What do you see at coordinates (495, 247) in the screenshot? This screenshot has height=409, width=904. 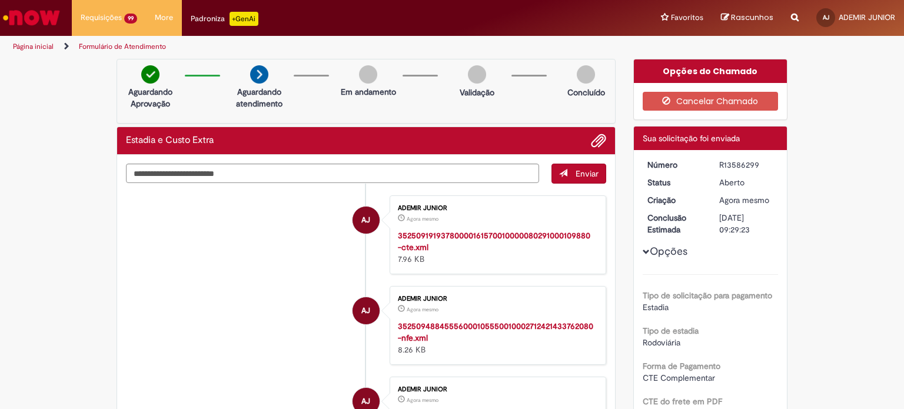 I see `div: 7.96 KB` at bounding box center [495, 247].